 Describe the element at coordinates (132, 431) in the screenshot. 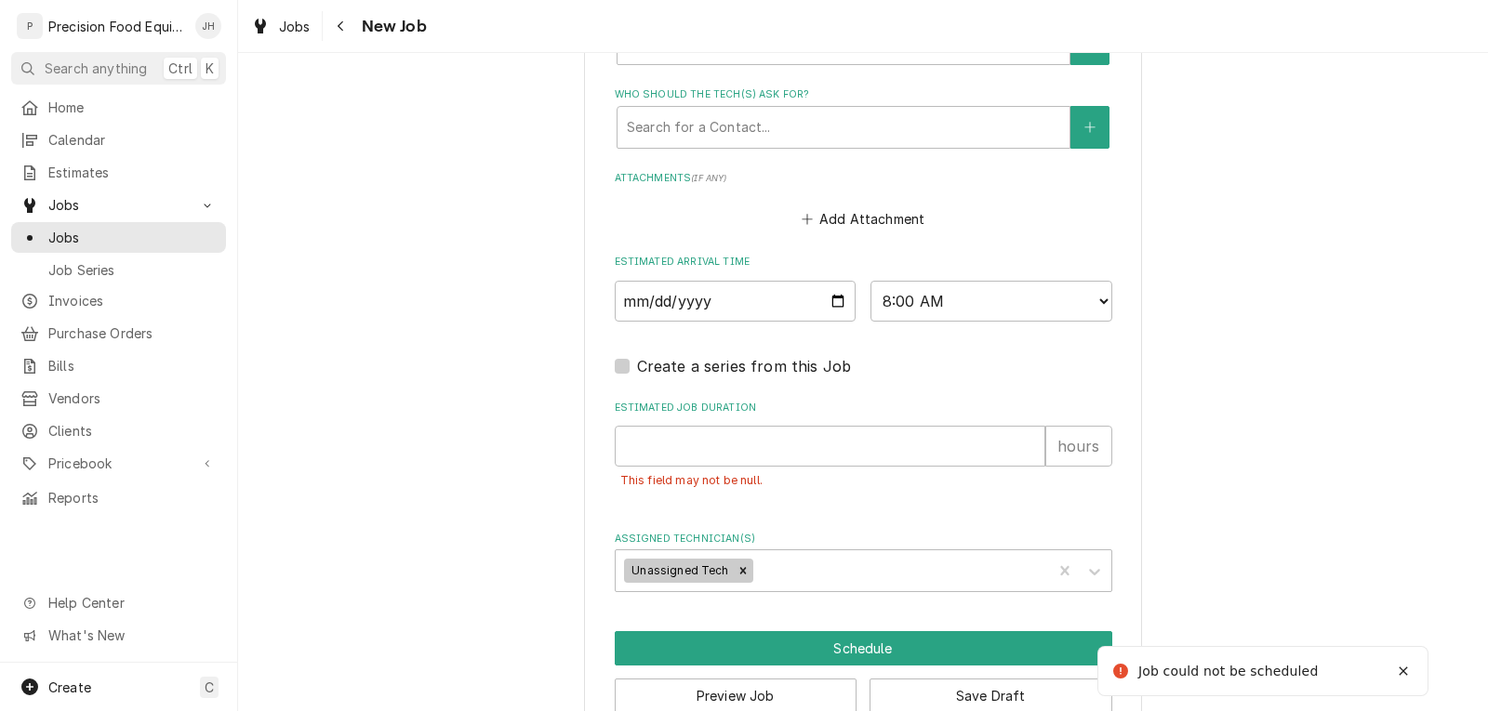

I see `span: Clients` at that location.